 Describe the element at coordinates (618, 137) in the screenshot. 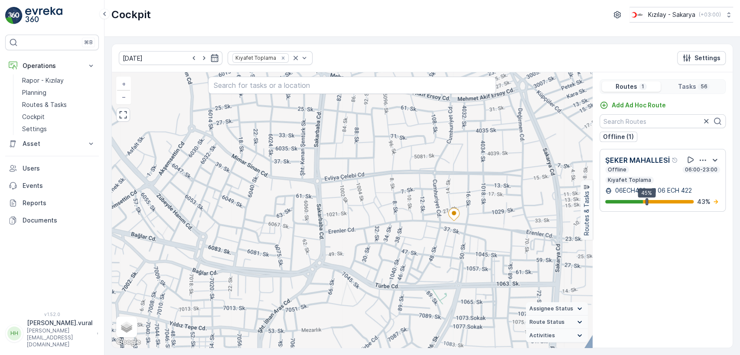

I see `button: Offline (1)` at that location.